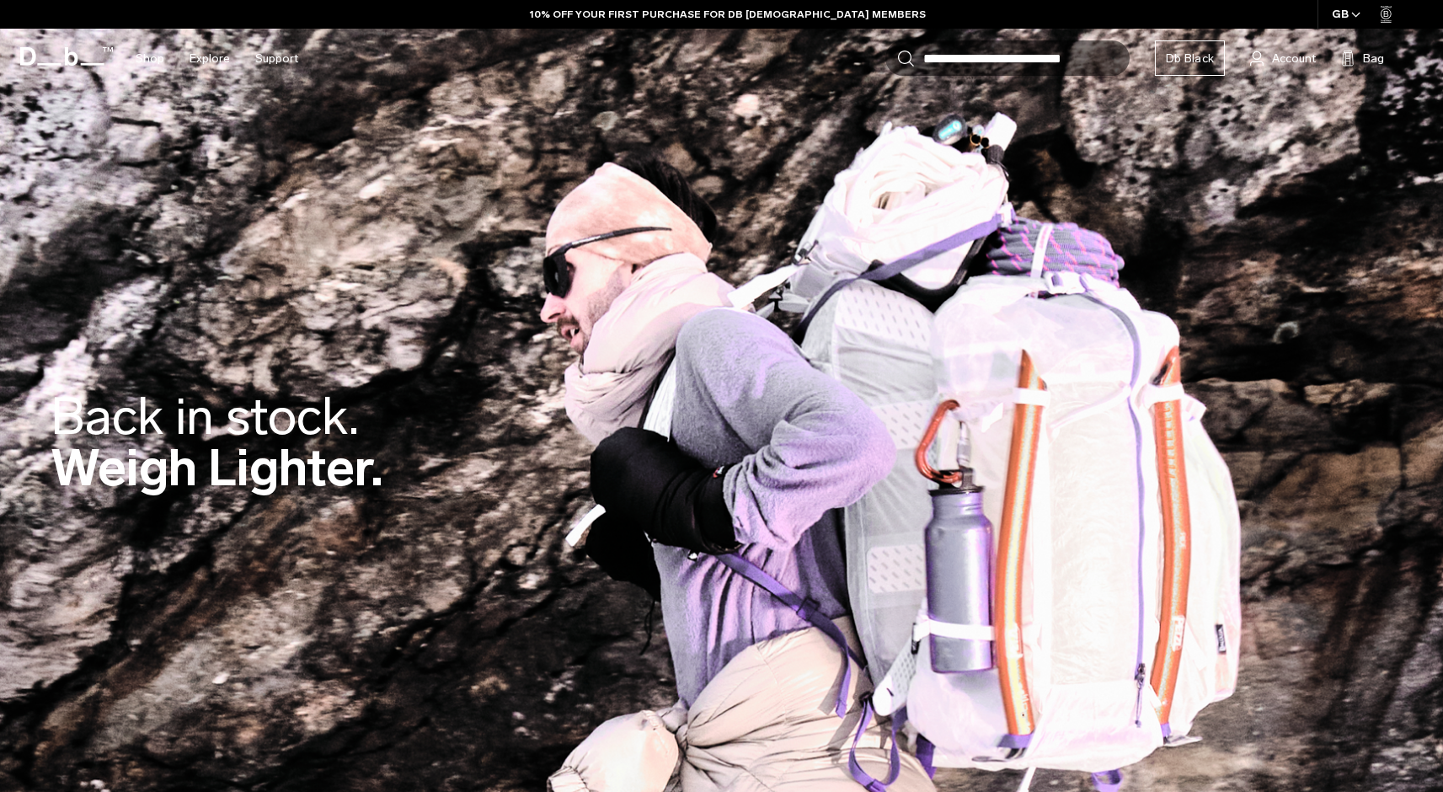 The image size is (1443, 792). Describe the element at coordinates (217, 442) in the screenshot. I see `h2: Weigh Lighter.` at that location.